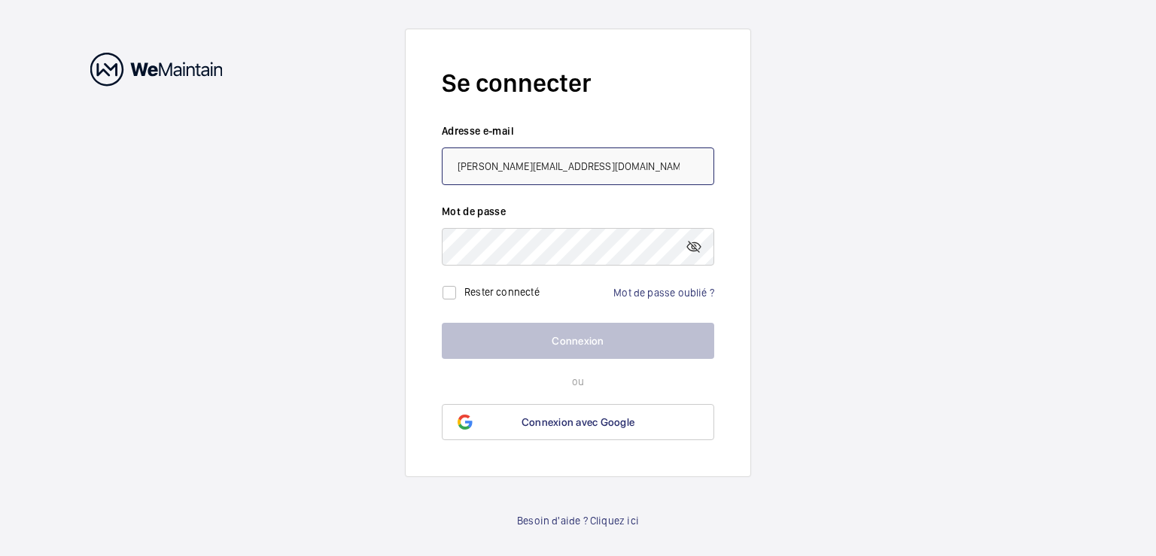  Describe the element at coordinates (578, 341) in the screenshot. I see `button: Connexion` at that location.